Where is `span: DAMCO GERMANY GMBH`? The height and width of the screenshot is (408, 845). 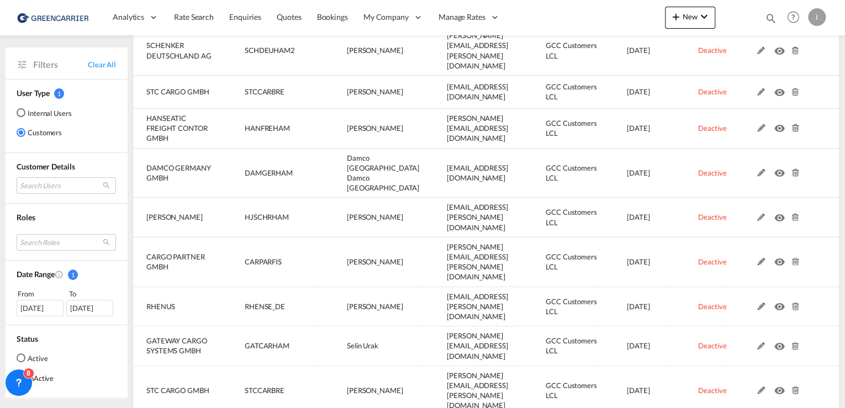
span: DAMCO GERMANY GMBH is located at coordinates (178, 173).